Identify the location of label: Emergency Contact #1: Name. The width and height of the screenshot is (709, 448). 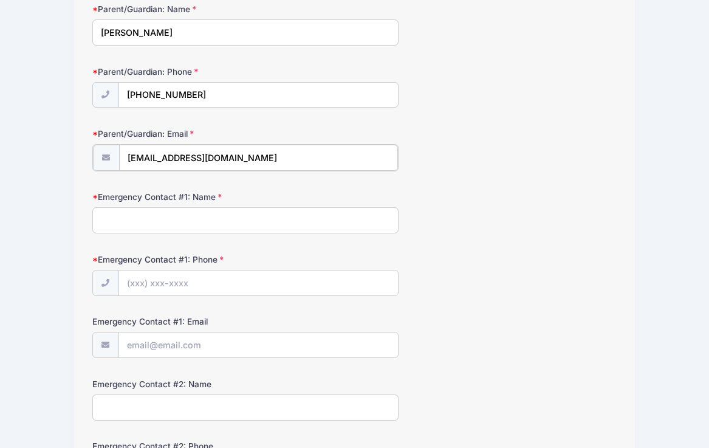
(180, 197).